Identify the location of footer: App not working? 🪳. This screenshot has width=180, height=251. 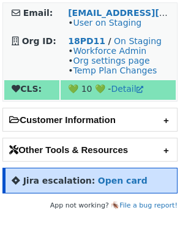
(90, 206).